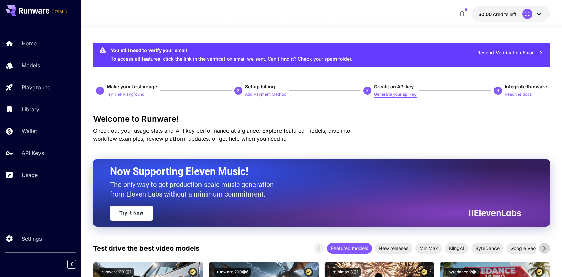 Image resolution: width=562 pixels, height=277 pixels. Describe the element at coordinates (232, 50) in the screenshot. I see `div: You still need to verify your email` at that location.